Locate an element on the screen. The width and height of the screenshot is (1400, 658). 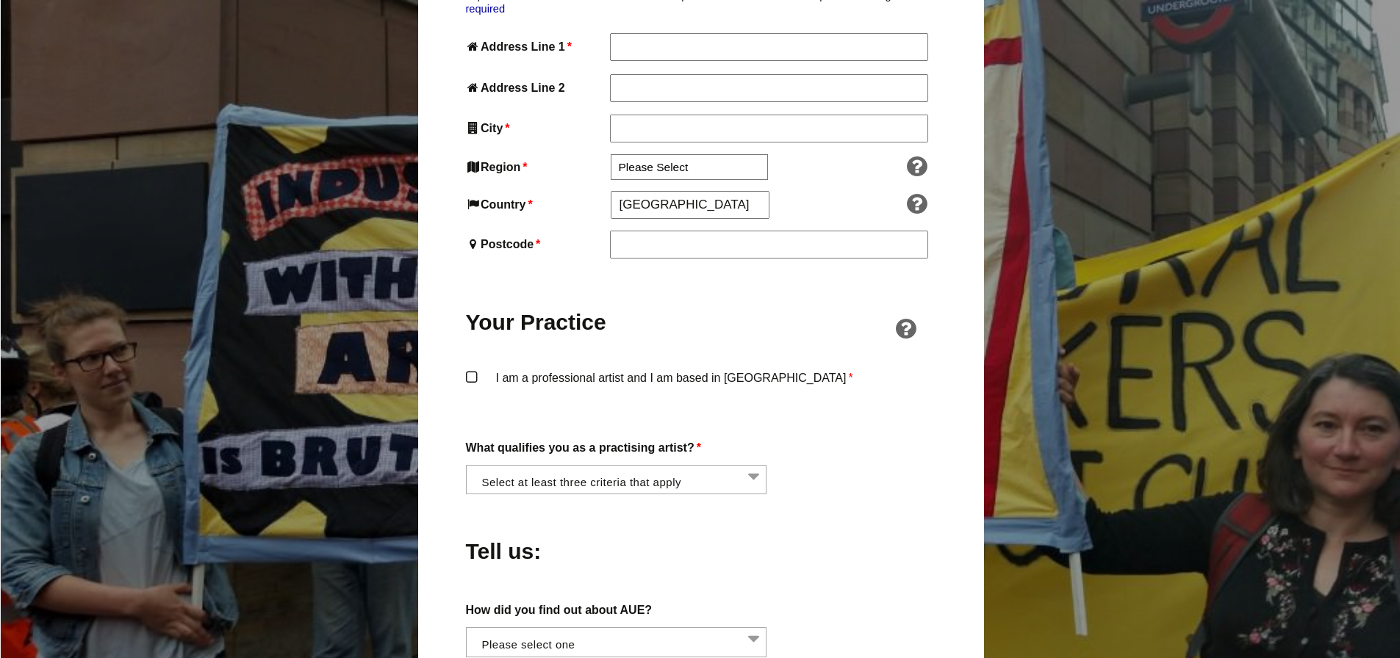
h2: Your Practice is located at coordinates (536, 322).